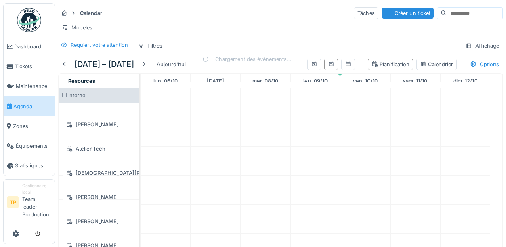 Image resolution: width=506 pixels, height=247 pixels. Describe the element at coordinates (166, 81) in the screenshot. I see `a: 6 octobre 2025` at that location.